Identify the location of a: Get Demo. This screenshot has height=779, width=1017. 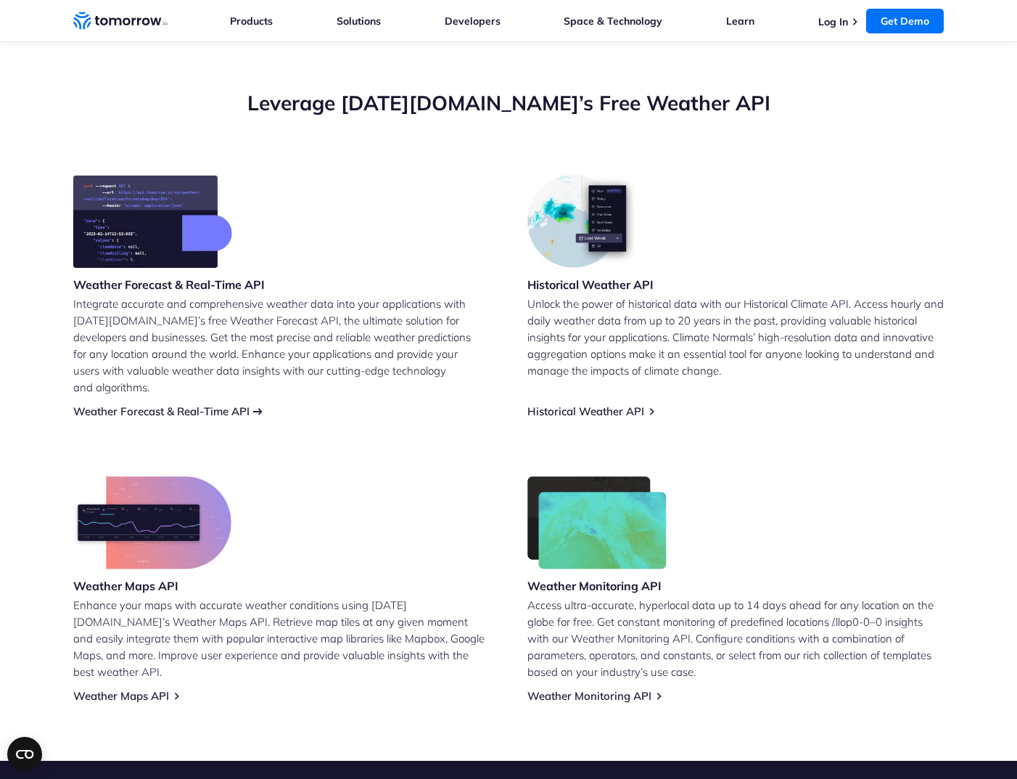
(905, 21).